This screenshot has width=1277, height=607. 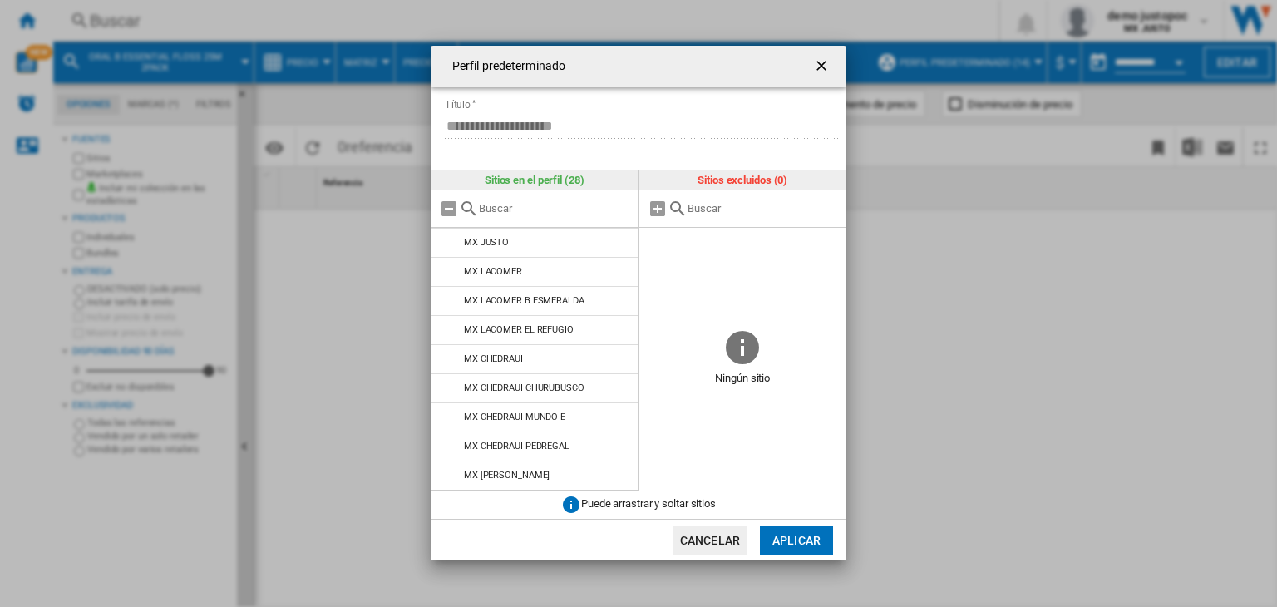 What do you see at coordinates (449, 209) in the screenshot?
I see `md-icon: Quitar todo` at bounding box center [449, 209].